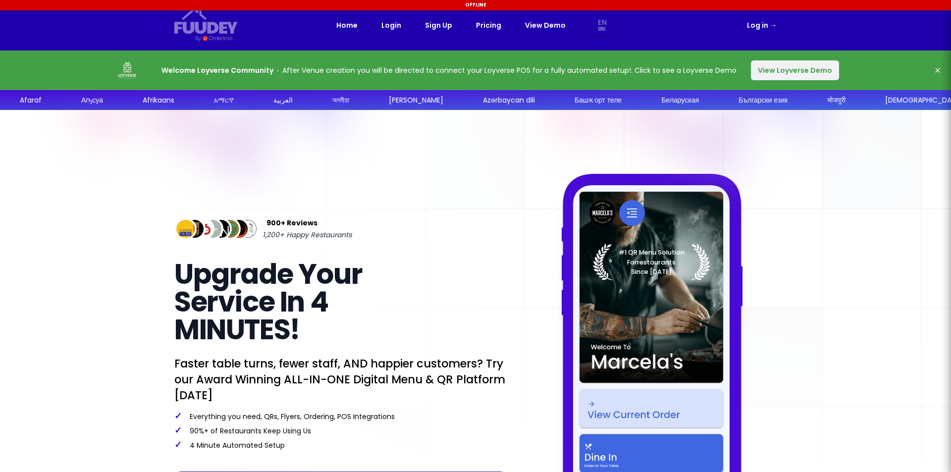 This screenshot has width=951, height=472. What do you see at coordinates (218, 70) in the screenshot?
I see `strong: Welcome Loyverse Community` at bounding box center [218, 70].